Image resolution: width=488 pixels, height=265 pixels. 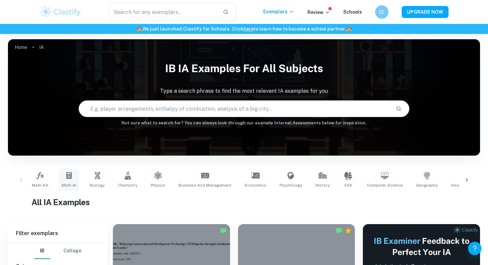 What do you see at coordinates (399, 109) in the screenshot?
I see `button: Search` at bounding box center [399, 109].